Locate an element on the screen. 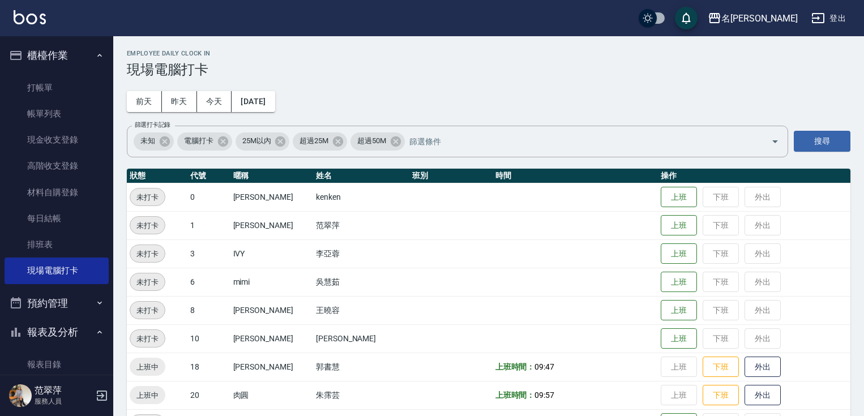 This screenshot has width=864, height=416. button: 登出 is located at coordinates (828, 18).